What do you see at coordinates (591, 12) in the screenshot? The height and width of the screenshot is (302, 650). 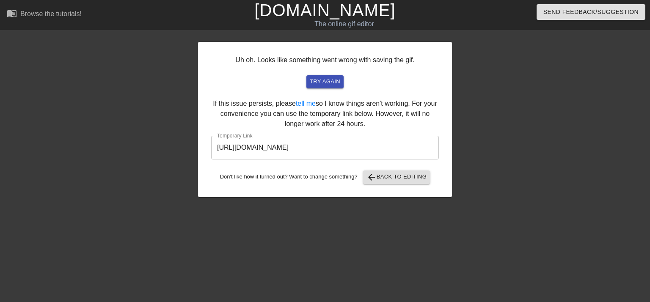 I see `span: Send Feedback/Suggestion` at bounding box center [591, 12].